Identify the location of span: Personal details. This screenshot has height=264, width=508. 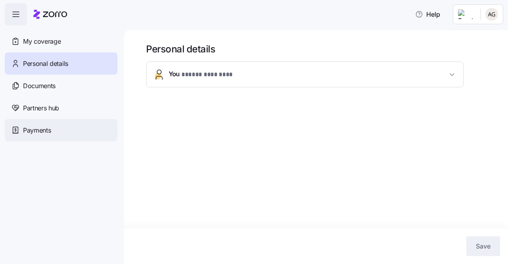
(46, 64).